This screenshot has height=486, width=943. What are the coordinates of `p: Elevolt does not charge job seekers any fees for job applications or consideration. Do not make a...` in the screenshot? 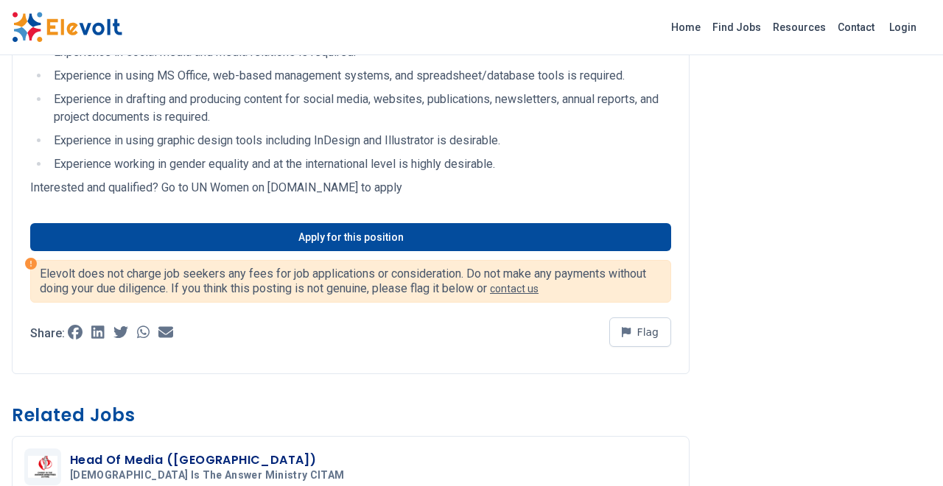 It's located at (351, 281).